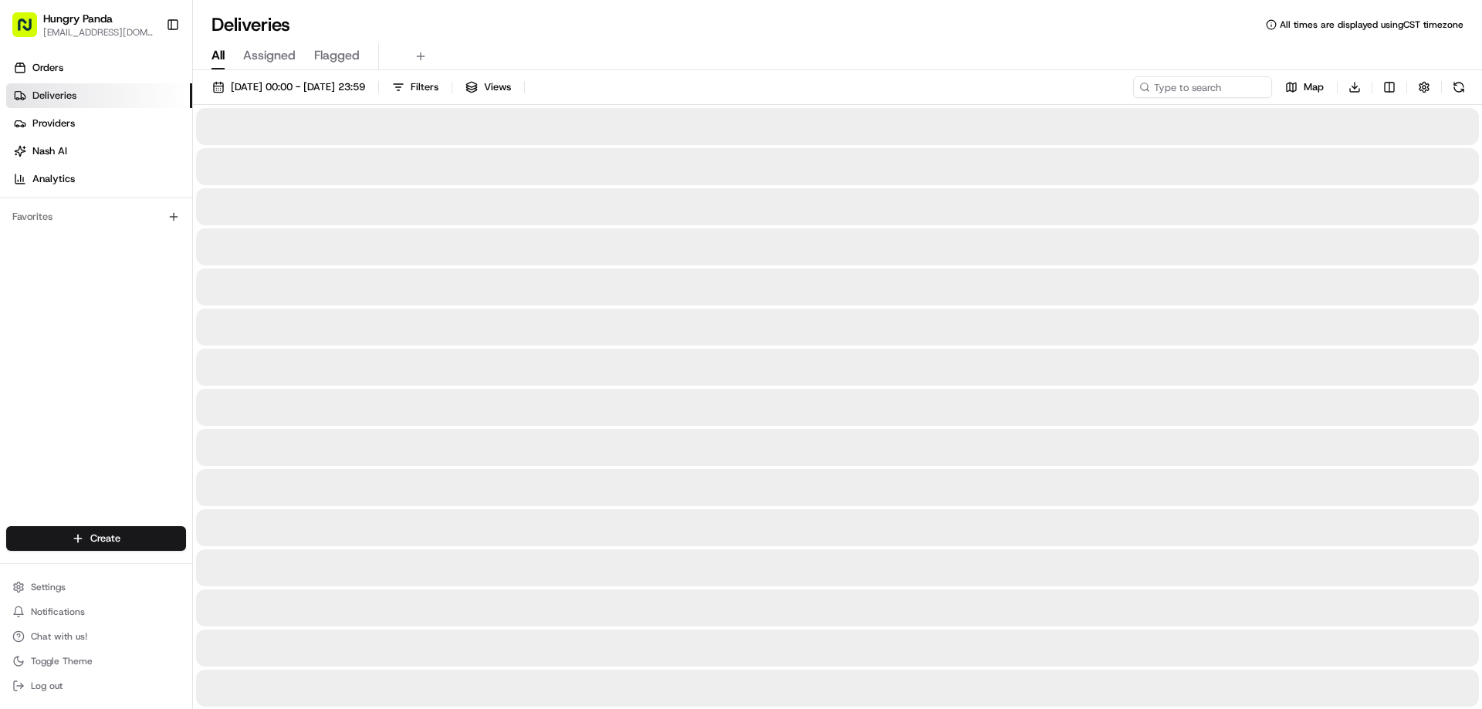  What do you see at coordinates (424, 87) in the screenshot?
I see `span: Filters` at bounding box center [424, 87].